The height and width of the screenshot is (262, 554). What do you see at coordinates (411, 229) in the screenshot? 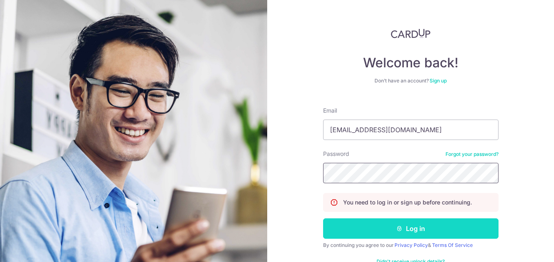
I see `button: Log in` at bounding box center [411, 229].